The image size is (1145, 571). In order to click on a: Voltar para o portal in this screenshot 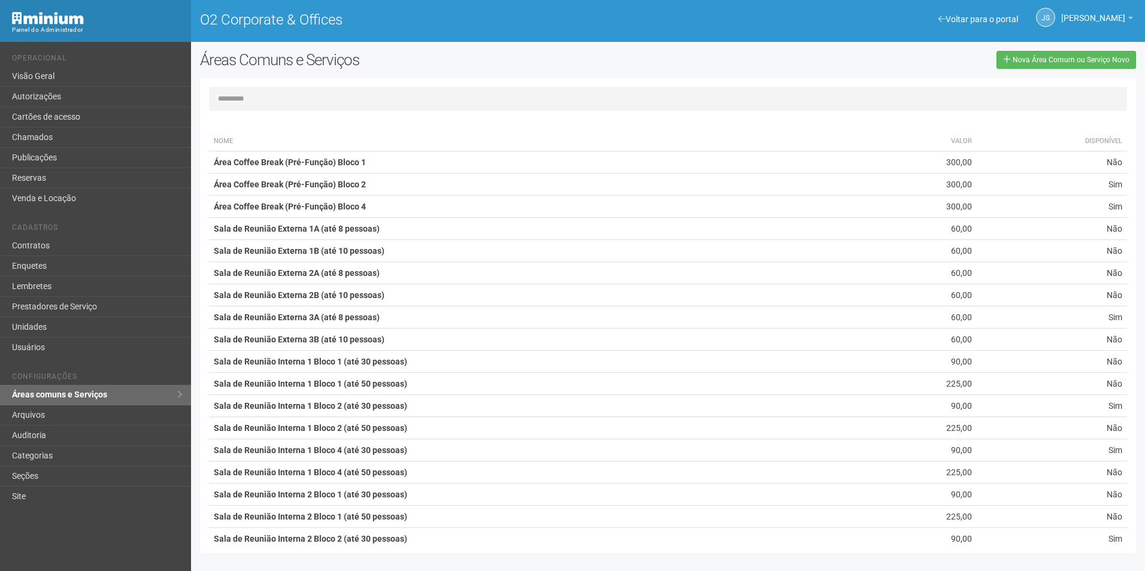, I will do `click(978, 19)`.